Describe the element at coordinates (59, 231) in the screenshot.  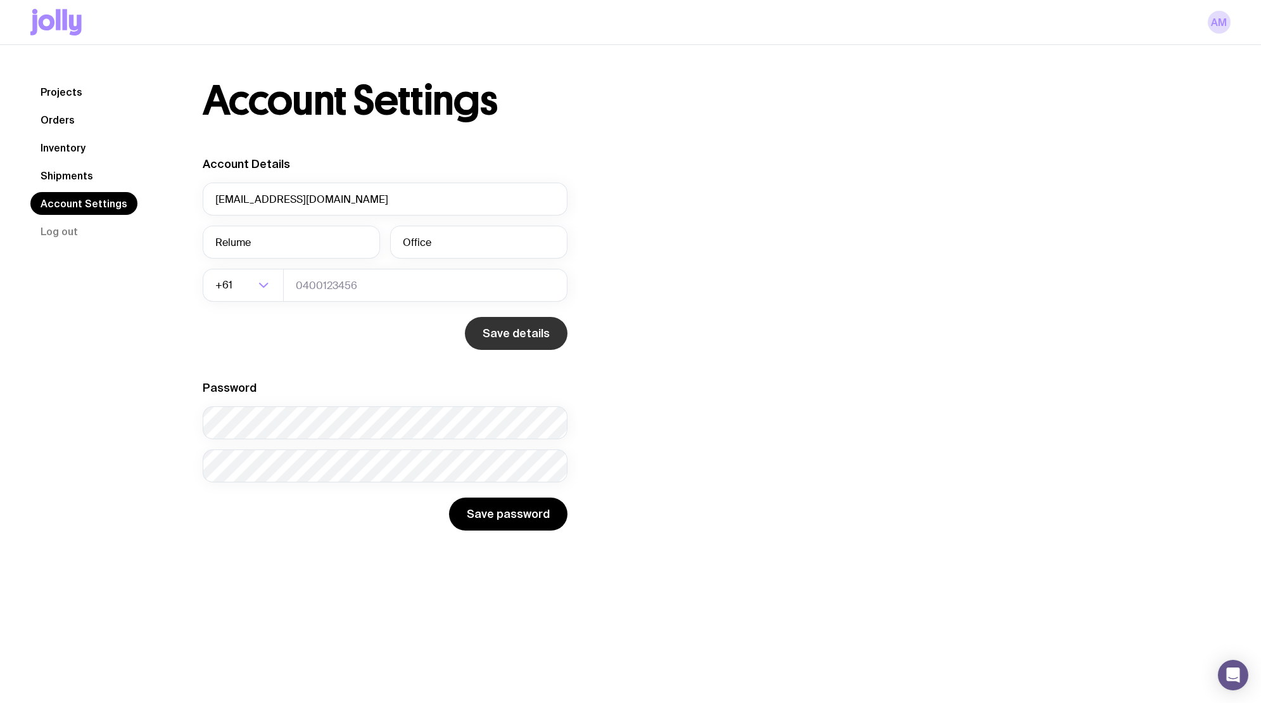
I see `button: Log out` at that location.